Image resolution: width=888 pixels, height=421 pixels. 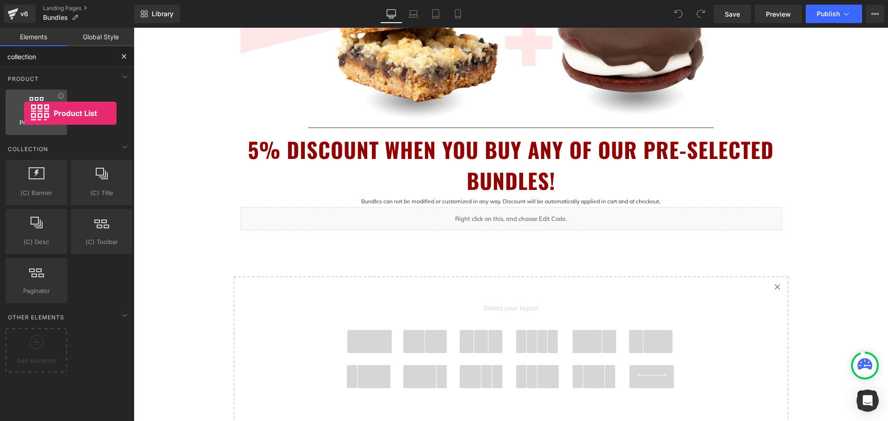 What do you see at coordinates (36, 193) in the screenshot?
I see `span: (C) Banner` at bounding box center [36, 193].